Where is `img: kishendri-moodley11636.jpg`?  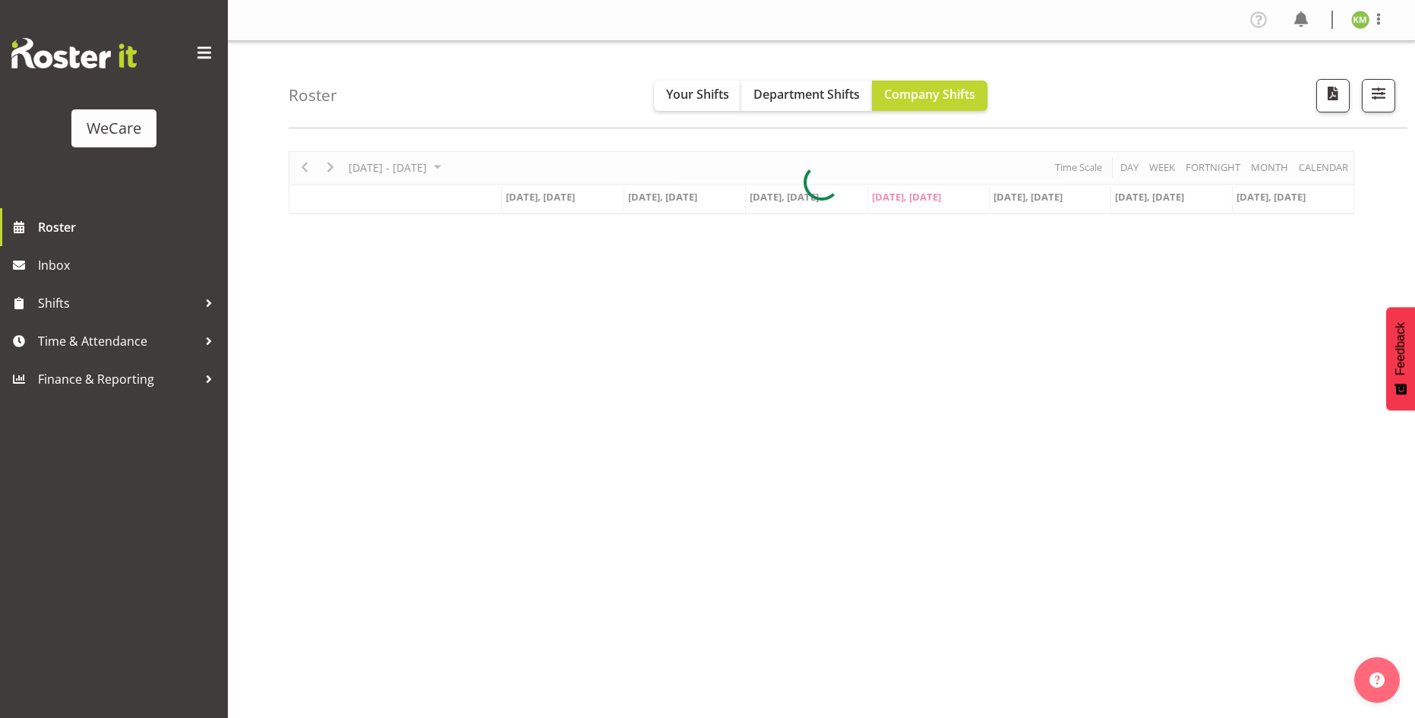
img: kishendri-moodley11636.jpg is located at coordinates (1360, 20).